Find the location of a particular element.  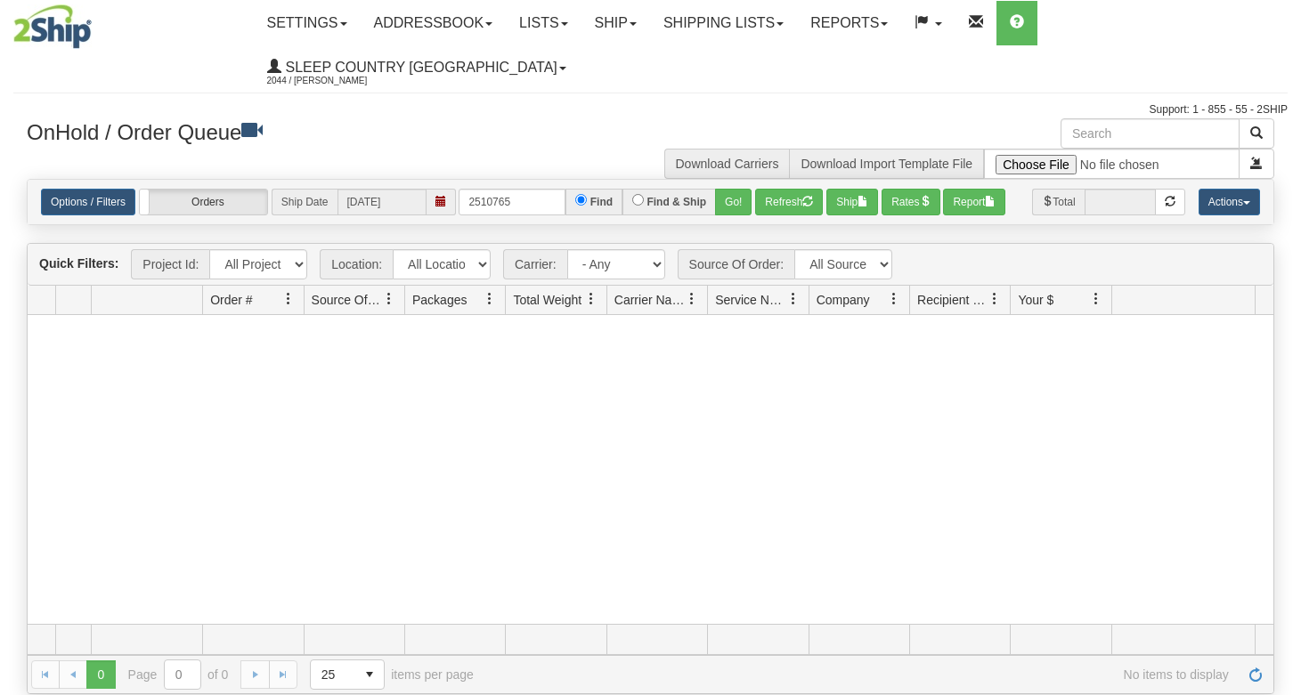

input: Order # is located at coordinates (512, 202).